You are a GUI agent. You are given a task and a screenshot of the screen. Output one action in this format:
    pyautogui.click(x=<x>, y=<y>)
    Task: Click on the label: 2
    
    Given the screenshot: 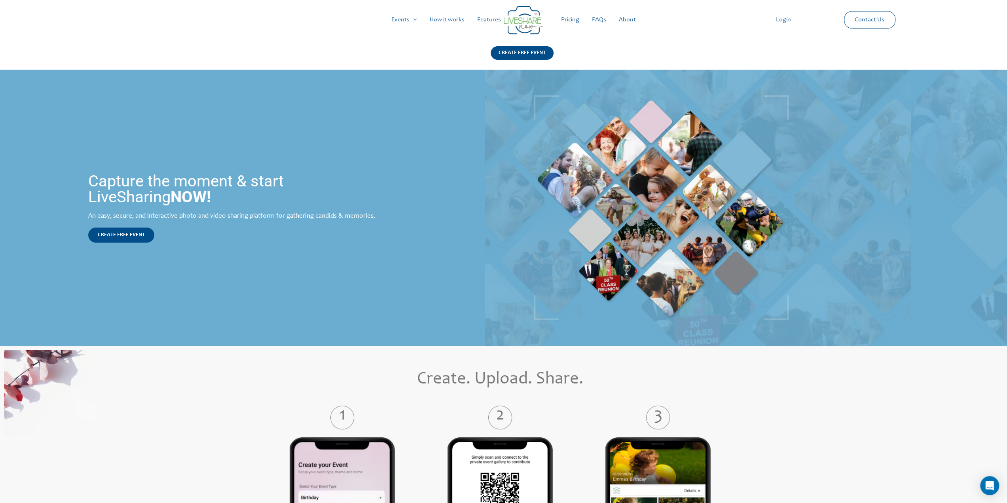 What is the action you would take?
    pyautogui.click(x=500, y=418)
    